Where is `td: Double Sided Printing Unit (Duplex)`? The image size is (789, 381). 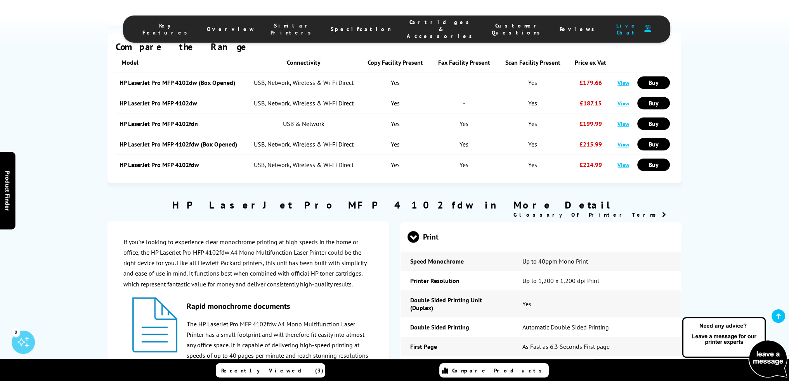
td: Double Sided Printing Unit (Duplex) is located at coordinates (456, 304).